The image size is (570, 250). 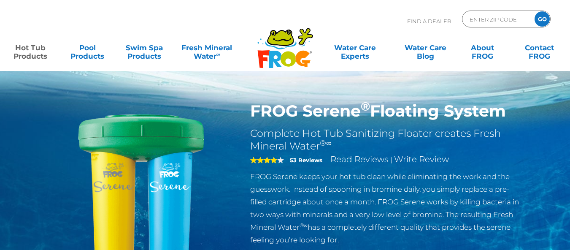 What do you see at coordinates (355, 48) in the screenshot?
I see `a: Water CareExperts` at bounding box center [355, 48].